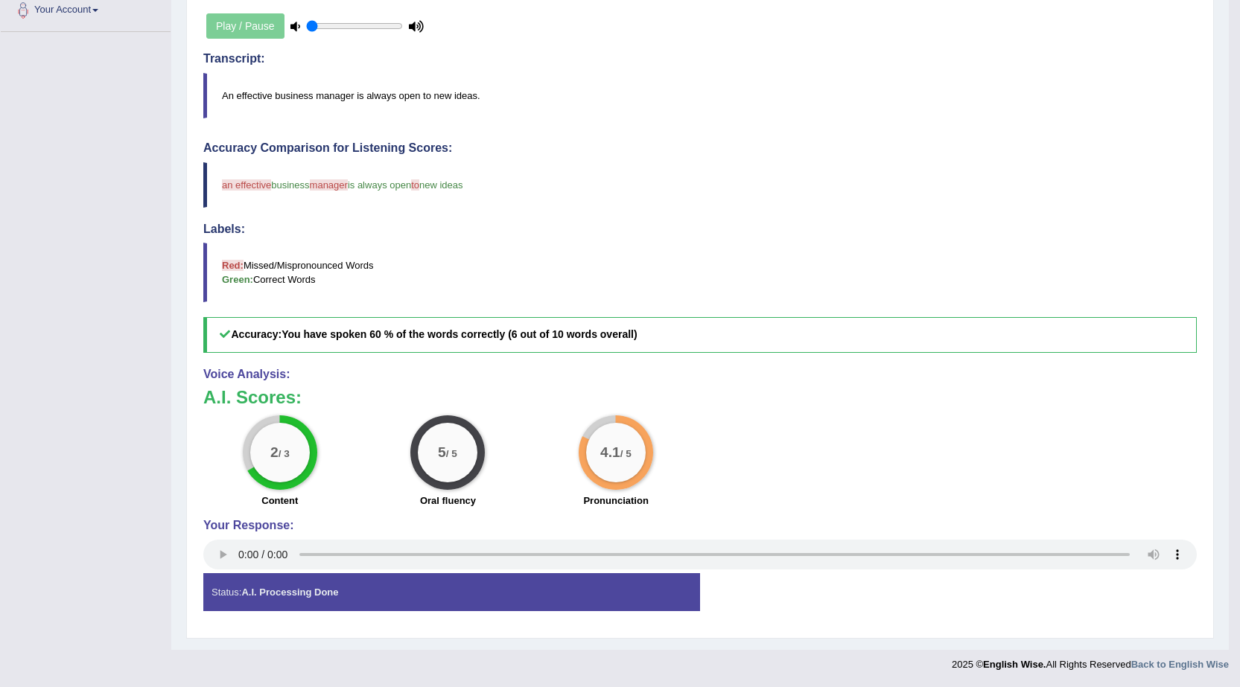 The height and width of the screenshot is (687, 1240). I want to click on big: 2, so click(274, 453).